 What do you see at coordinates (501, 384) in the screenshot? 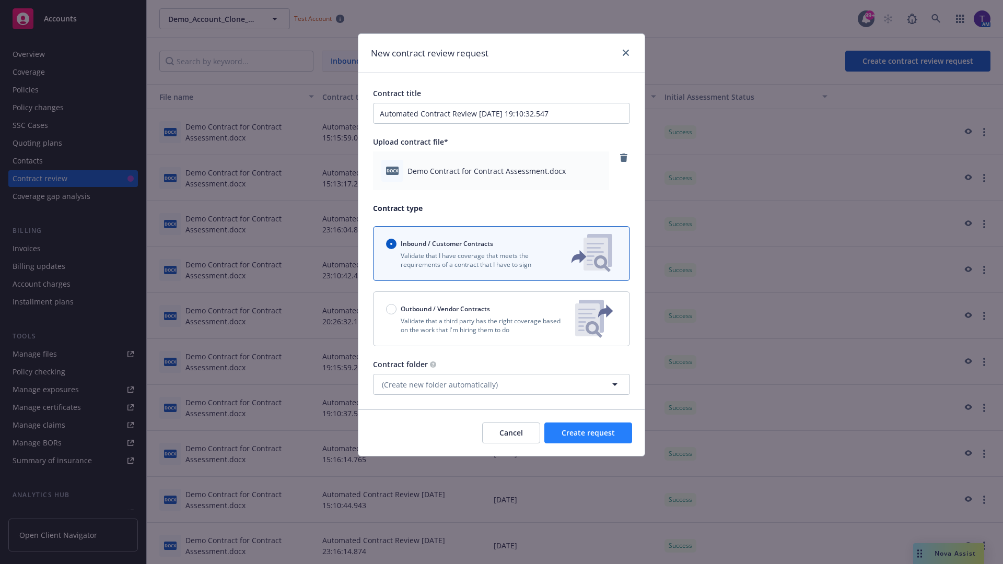
I see `button: (Create new folder automatically)` at bounding box center [501, 384].